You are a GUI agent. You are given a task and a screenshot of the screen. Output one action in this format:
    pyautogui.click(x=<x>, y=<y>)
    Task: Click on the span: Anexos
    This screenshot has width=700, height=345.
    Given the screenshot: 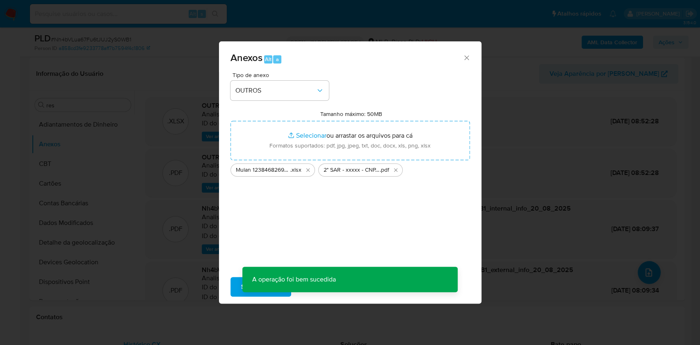 What is the action you would take?
    pyautogui.click(x=246, y=57)
    